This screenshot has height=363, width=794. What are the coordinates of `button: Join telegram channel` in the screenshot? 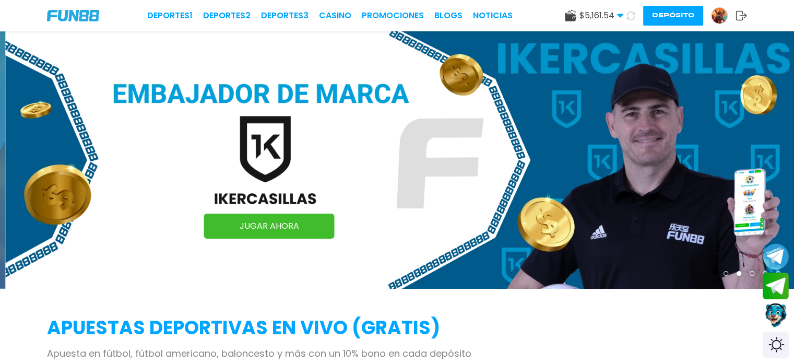 It's located at (776, 256).